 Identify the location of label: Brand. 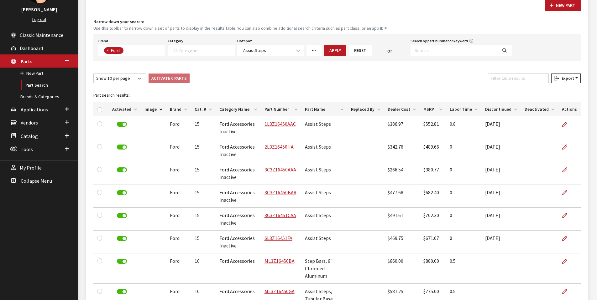
(103, 41).